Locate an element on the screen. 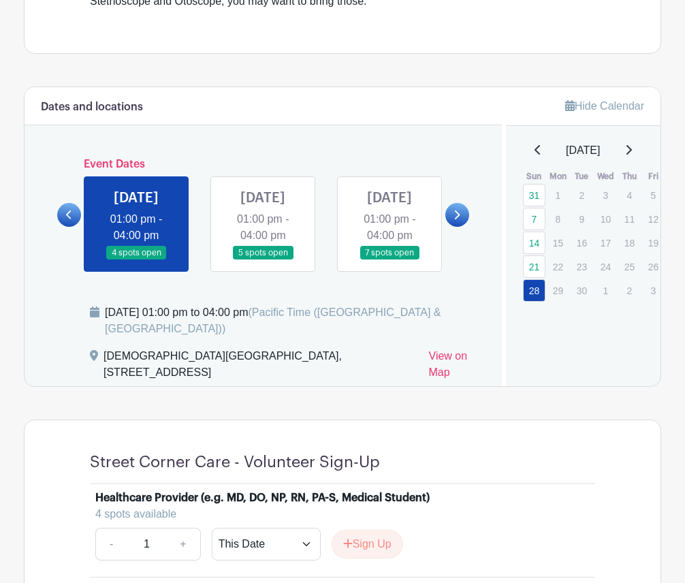 The width and height of the screenshot is (685, 583). p: 11 is located at coordinates (629, 219).